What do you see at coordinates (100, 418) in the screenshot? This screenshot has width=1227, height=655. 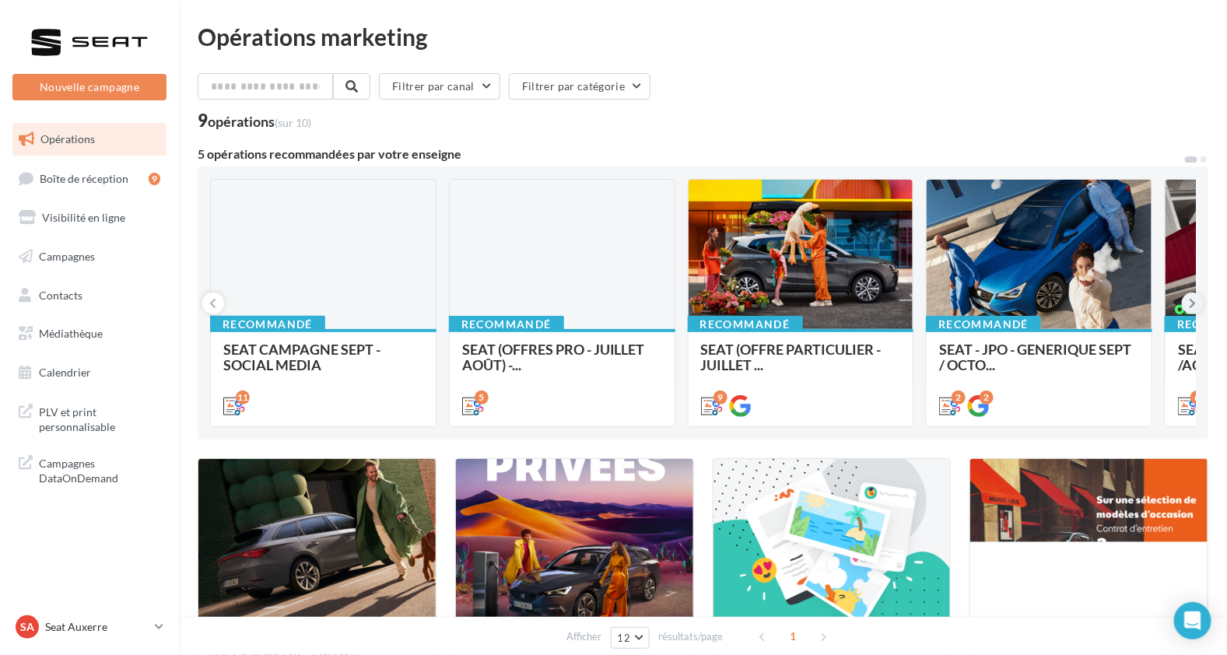 I see `span: PLV et print personnalisable` at bounding box center [100, 418].